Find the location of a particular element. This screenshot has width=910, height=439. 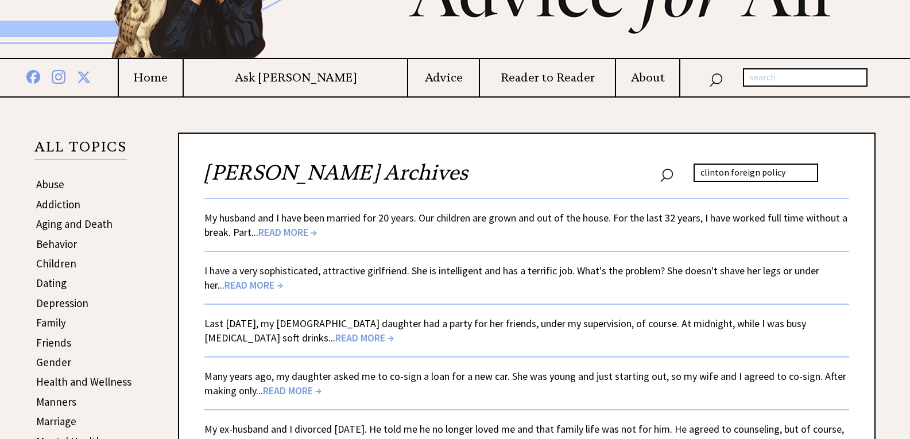

img: instagram%20blue.png is located at coordinates (59, 76).